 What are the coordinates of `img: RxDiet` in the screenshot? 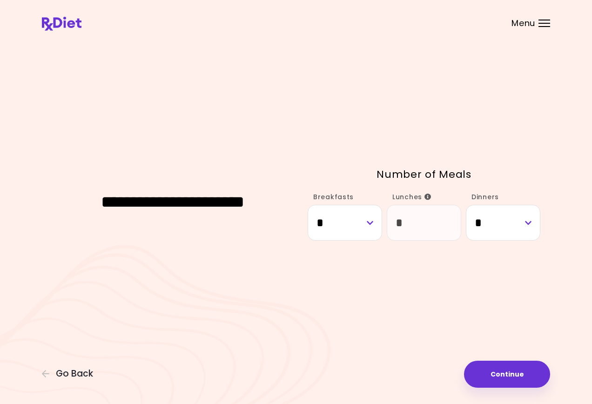 It's located at (61, 24).